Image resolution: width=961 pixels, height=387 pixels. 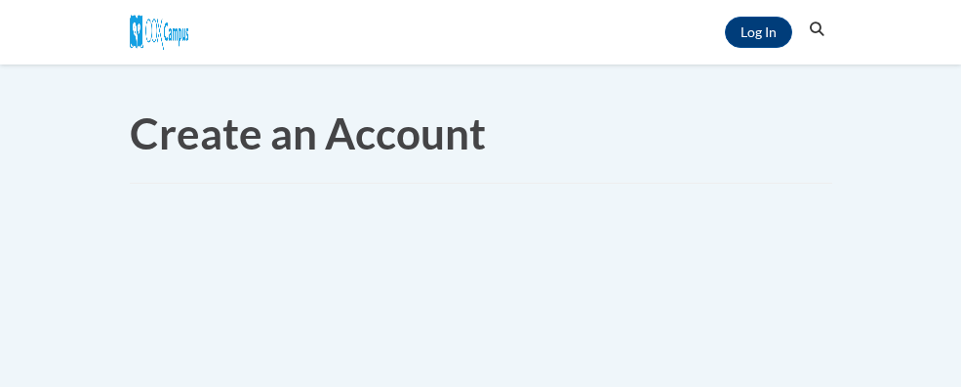 What do you see at coordinates (817, 29) in the screenshot?
I see `button: Search` at bounding box center [817, 29].